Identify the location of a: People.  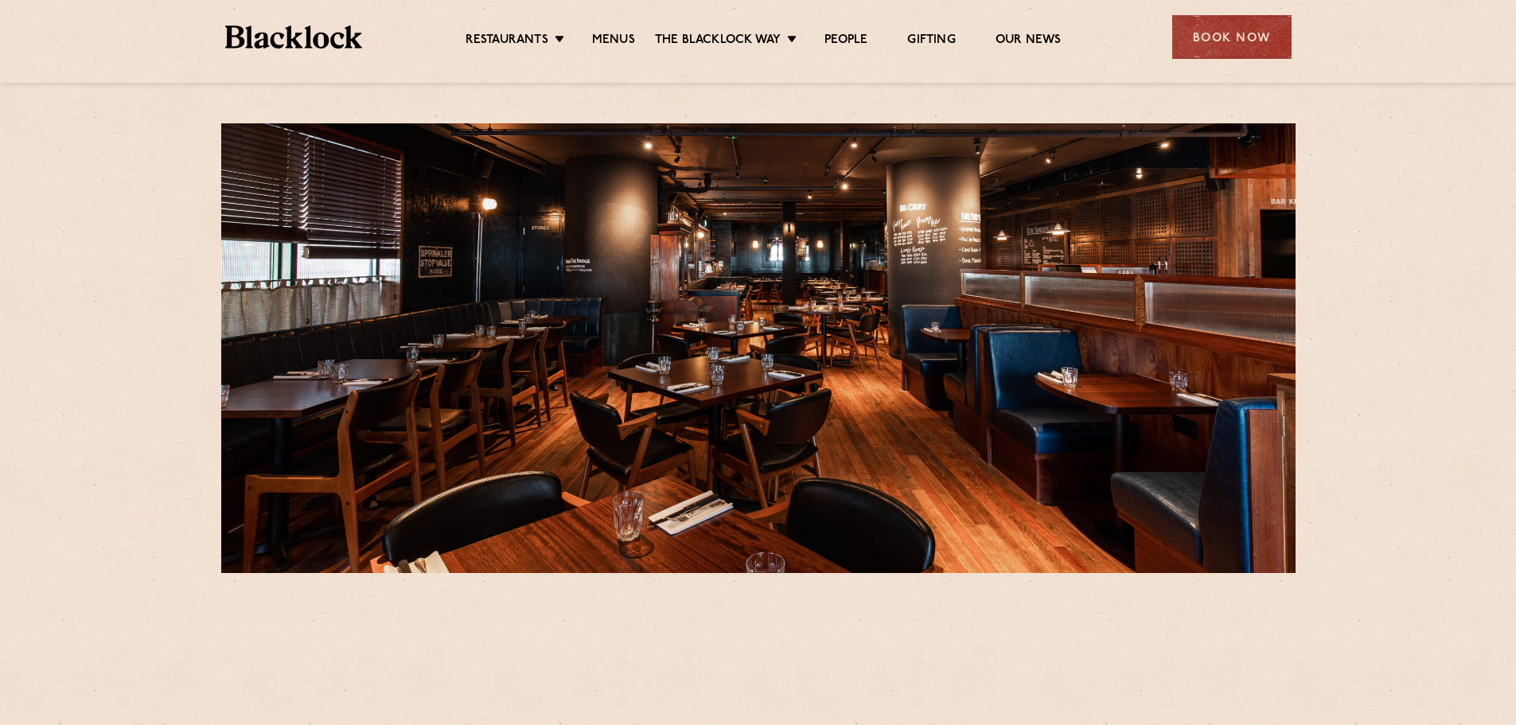
(846, 41).